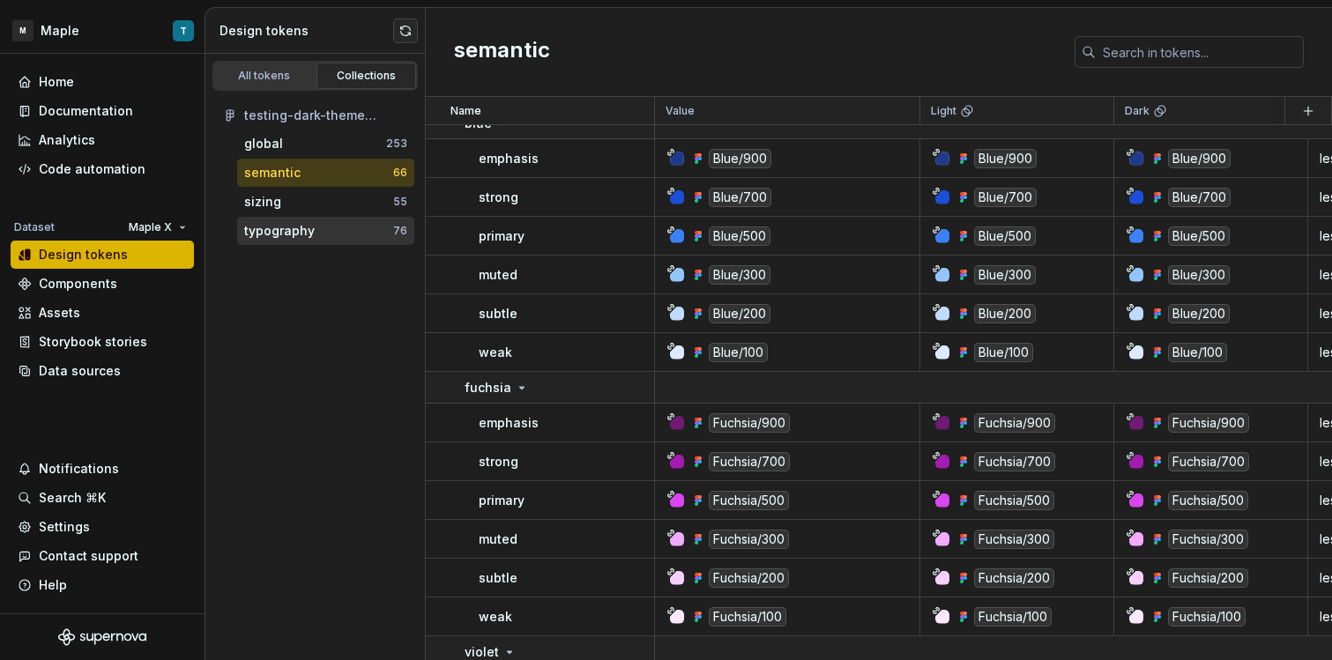 The width and height of the screenshot is (1332, 660). I want to click on div: T, so click(183, 31).